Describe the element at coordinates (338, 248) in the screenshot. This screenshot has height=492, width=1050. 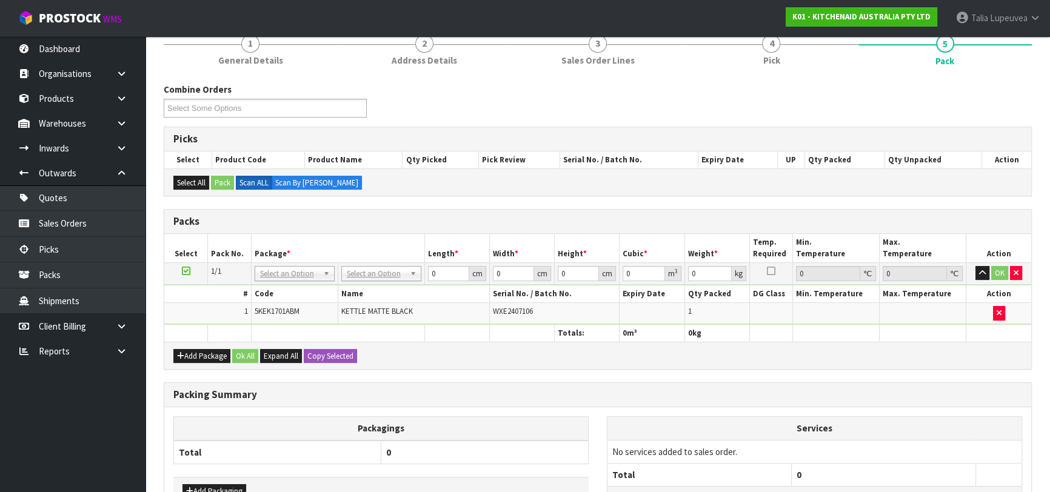
I see `th: Package` at that location.